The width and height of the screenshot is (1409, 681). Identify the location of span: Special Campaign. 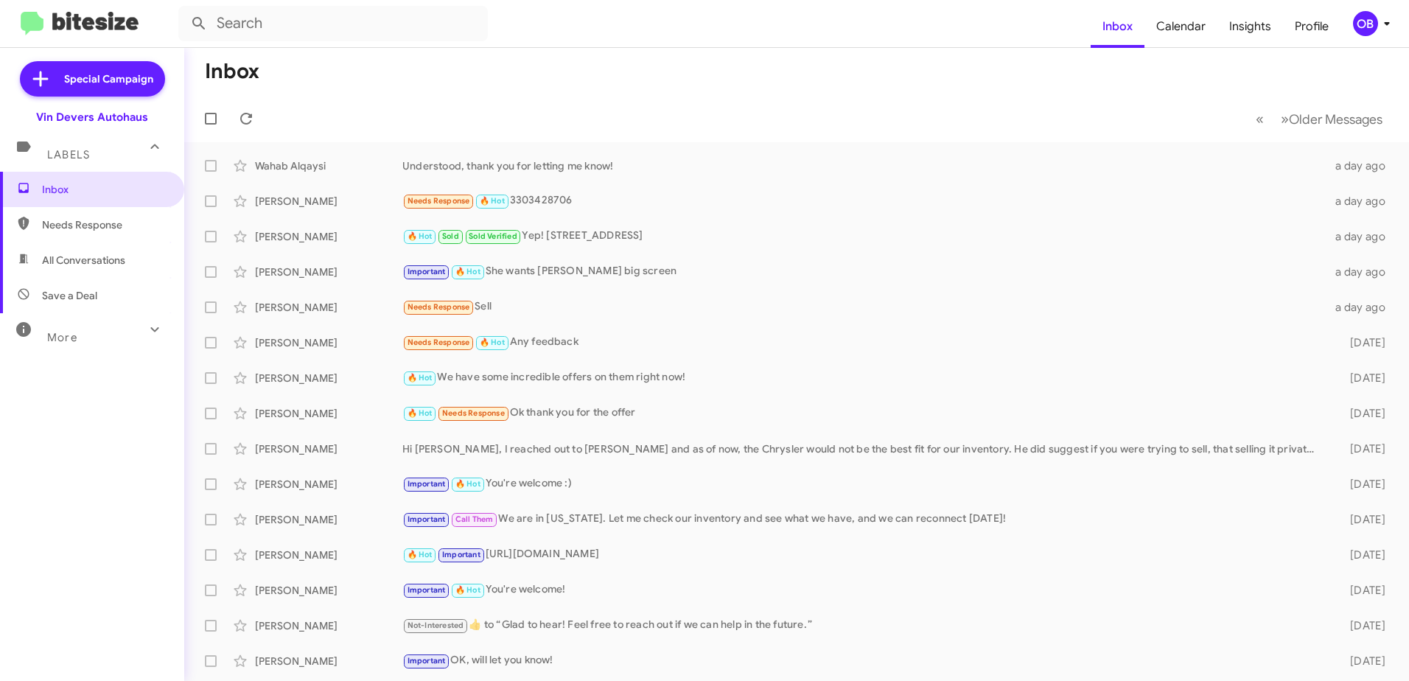
(108, 79).